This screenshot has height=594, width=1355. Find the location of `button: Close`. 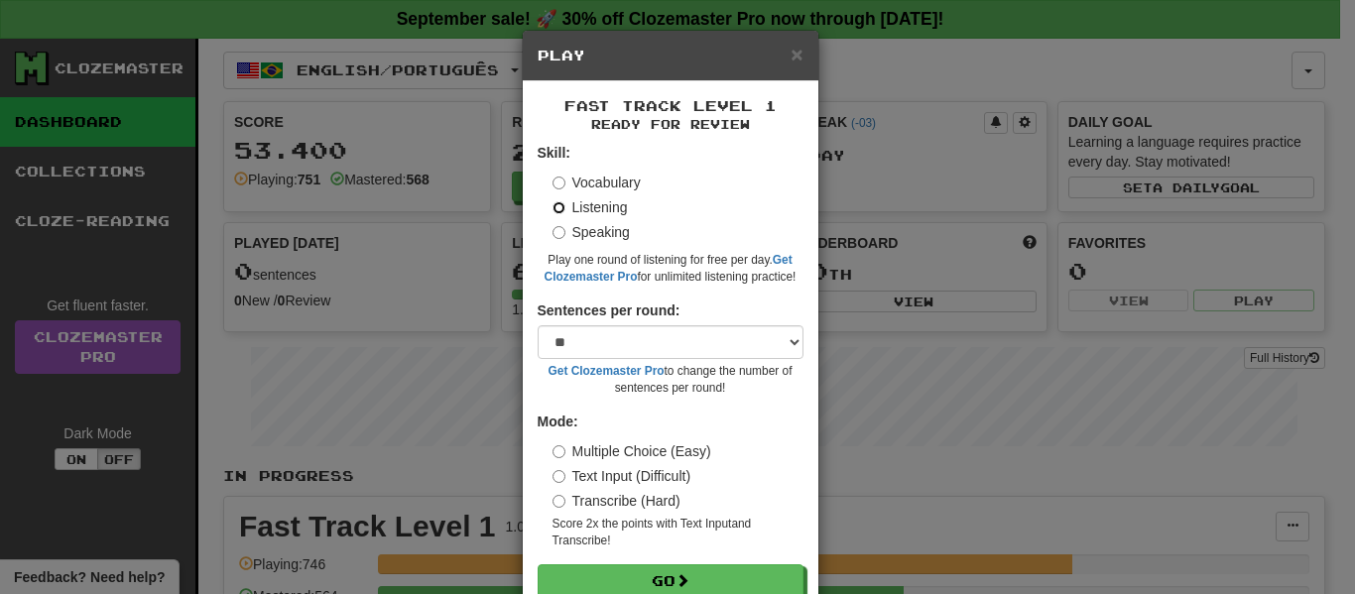

button: Close is located at coordinates (797, 54).